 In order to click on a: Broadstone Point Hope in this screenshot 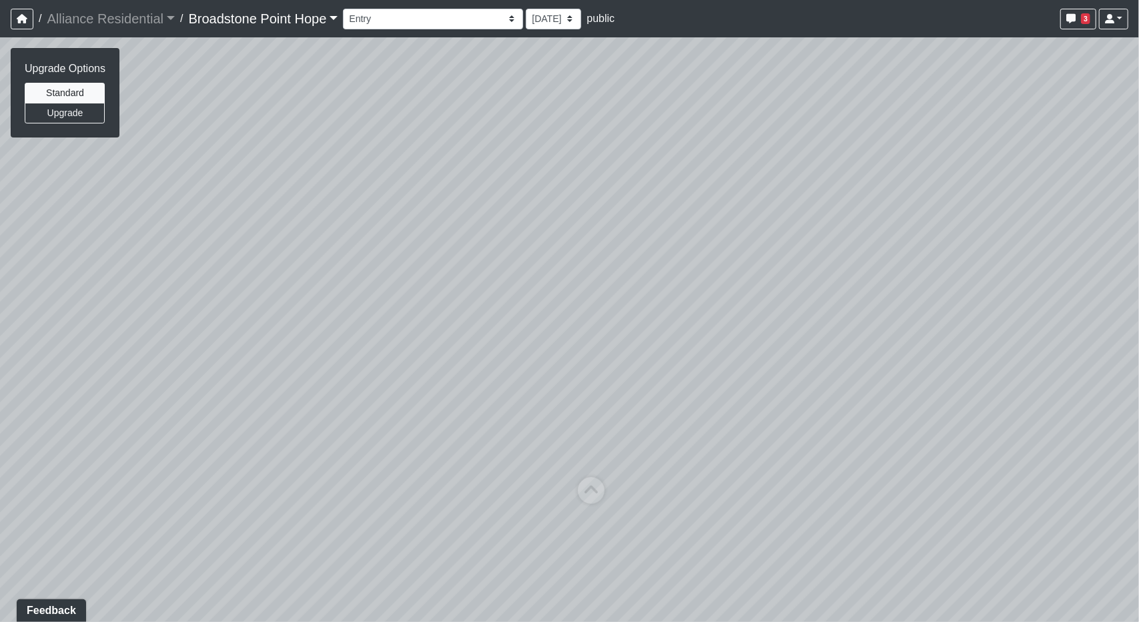, I will do `click(264, 19)`.